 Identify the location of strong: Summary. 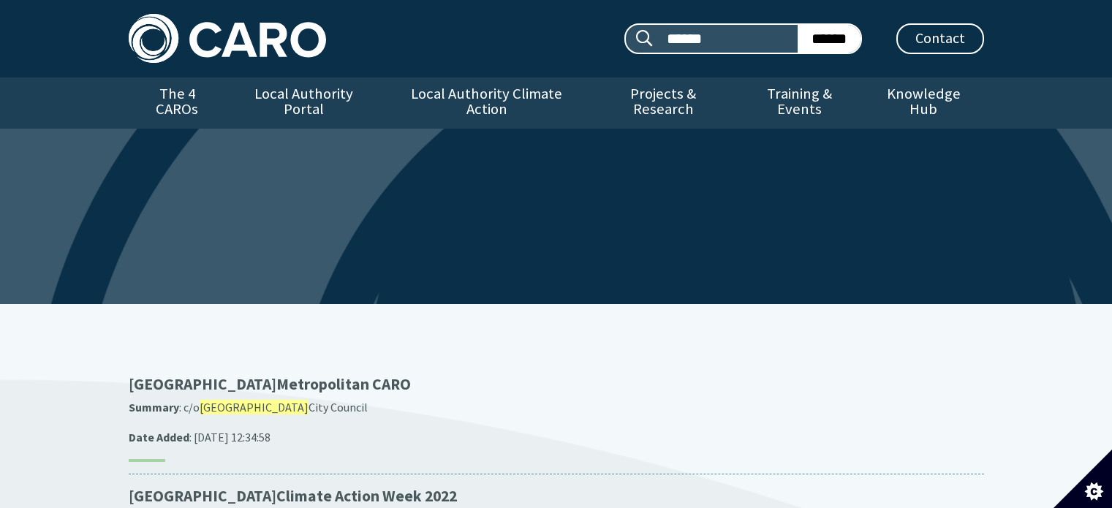
(154, 407).